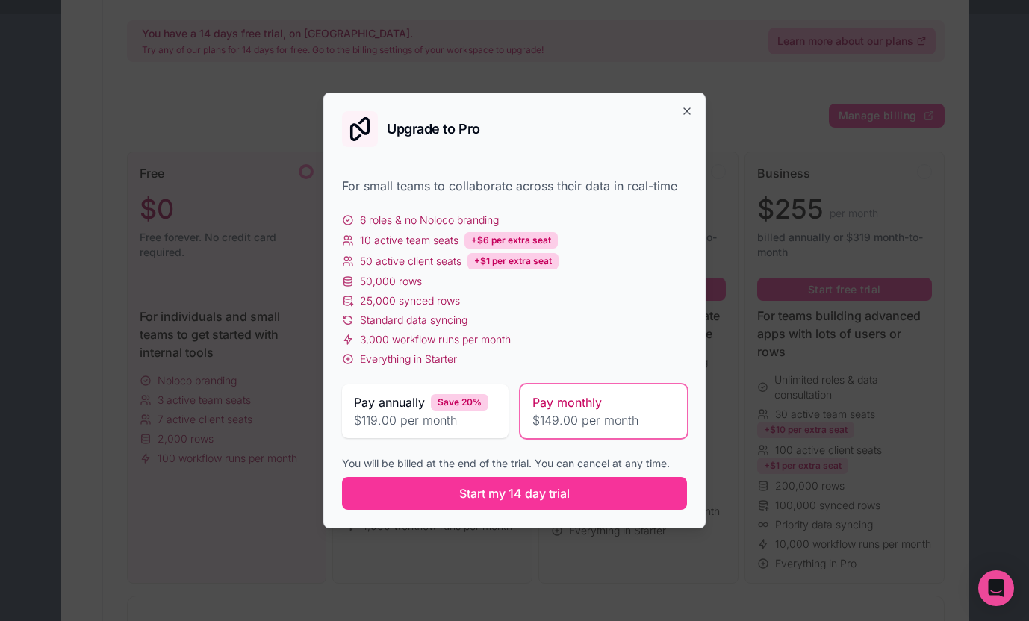 This screenshot has height=621, width=1029. Describe the element at coordinates (408, 359) in the screenshot. I see `span: Everything in Starter` at that location.